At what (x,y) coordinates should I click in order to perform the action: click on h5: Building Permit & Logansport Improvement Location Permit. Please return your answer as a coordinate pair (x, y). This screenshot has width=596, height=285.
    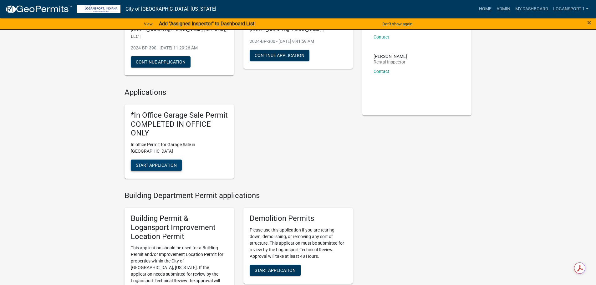
    Looking at the image, I should click on (179, 228).